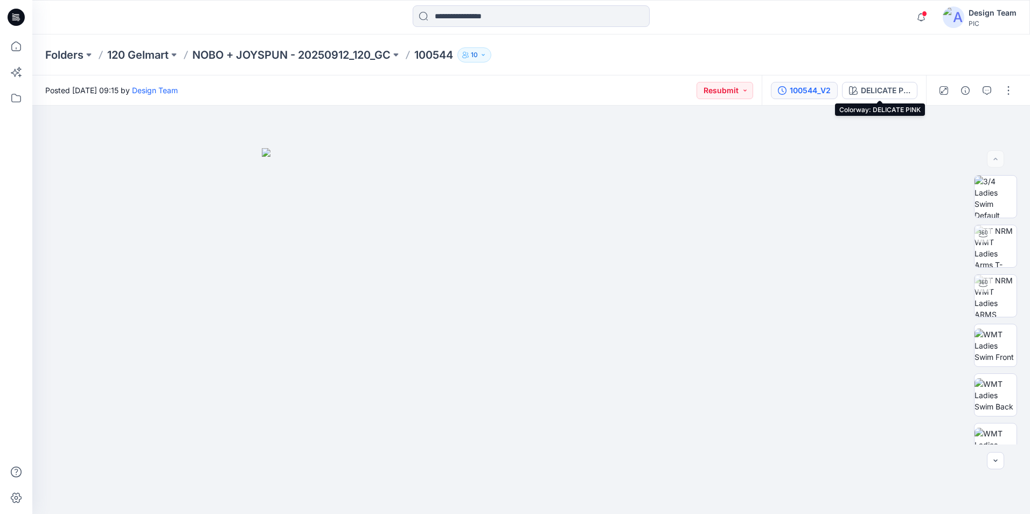 The height and width of the screenshot is (514, 1030). What do you see at coordinates (64, 55) in the screenshot?
I see `p: Folders` at bounding box center [64, 55].